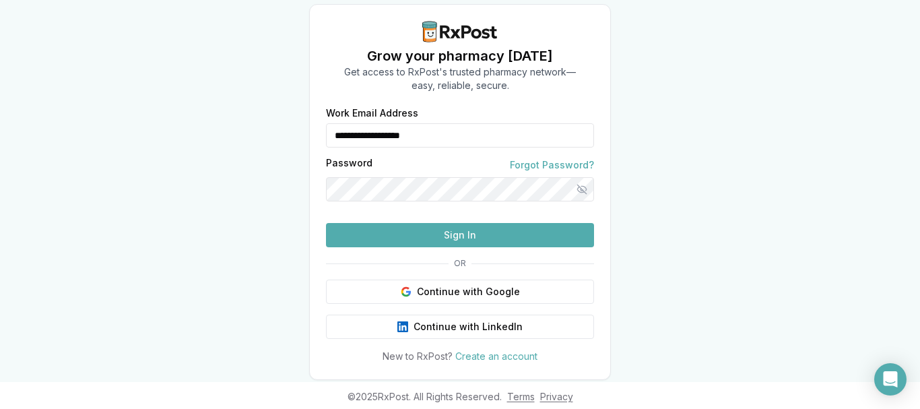  Describe the element at coordinates (460, 113) in the screenshot. I see `label: Work Email Address` at that location.